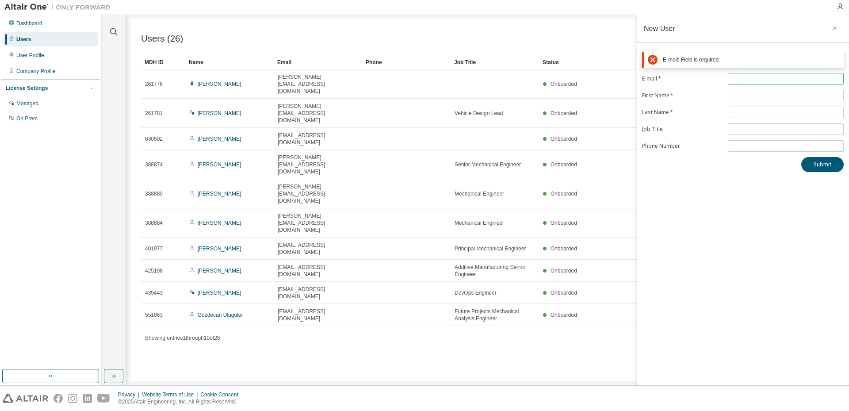  What do you see at coordinates (823, 165) in the screenshot?
I see `button: Submit` at bounding box center [823, 165].